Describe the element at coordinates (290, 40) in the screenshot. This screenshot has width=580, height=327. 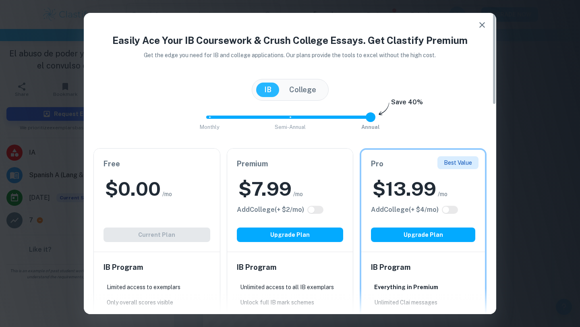
I see `h4: Easily Ace Your IB Coursework & Crush College Essays. Get Clastify Premium` at that location.